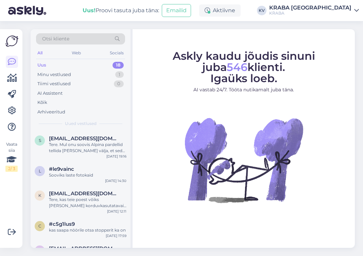 This screenshot has height=256, width=363. What do you see at coordinates (40, 195) in the screenshot?
I see `span: k` at bounding box center [40, 195].